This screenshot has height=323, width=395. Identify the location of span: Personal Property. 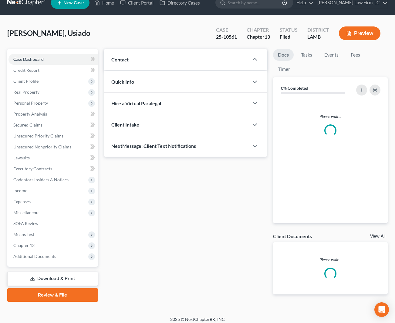
(31, 103).